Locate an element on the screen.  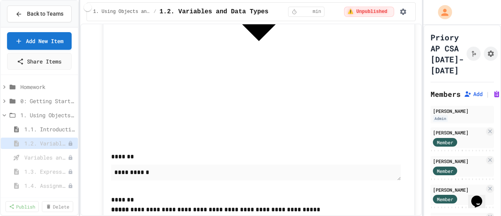
span: 1.4. Assignment and Input is located at coordinates (46, 185).